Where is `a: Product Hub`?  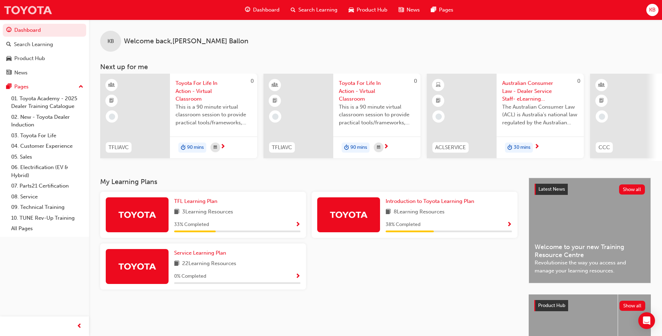 a: Product Hub is located at coordinates (44, 58).